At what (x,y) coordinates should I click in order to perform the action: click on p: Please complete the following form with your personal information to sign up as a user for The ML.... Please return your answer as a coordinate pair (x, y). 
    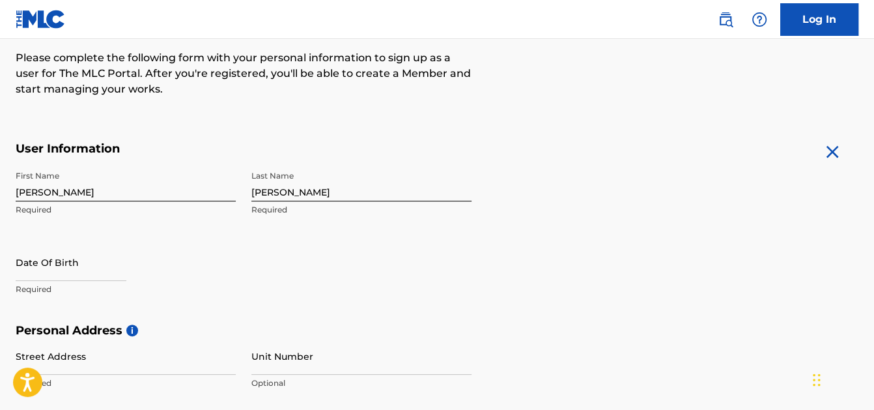
    Looking at the image, I should click on (244, 74).